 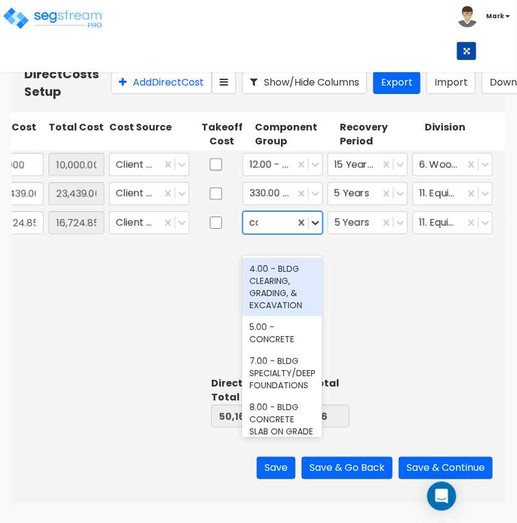 I want to click on div: 6. Wood, Plastics, and Composites, so click(x=453, y=164).